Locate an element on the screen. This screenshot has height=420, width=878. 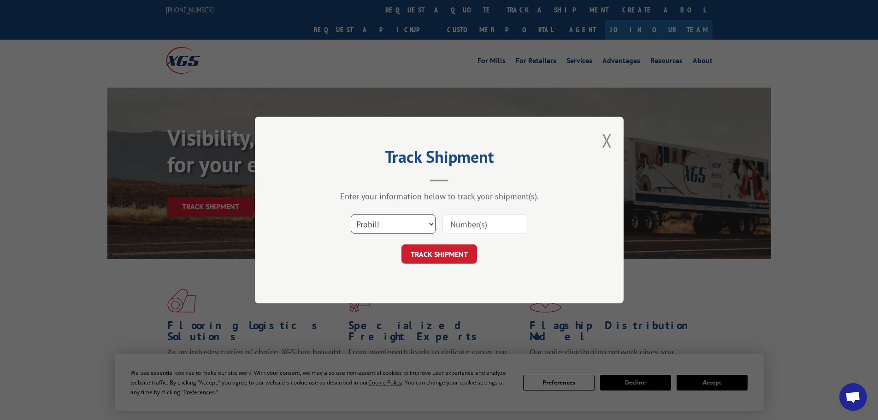
button: Close modal is located at coordinates (607, 140).